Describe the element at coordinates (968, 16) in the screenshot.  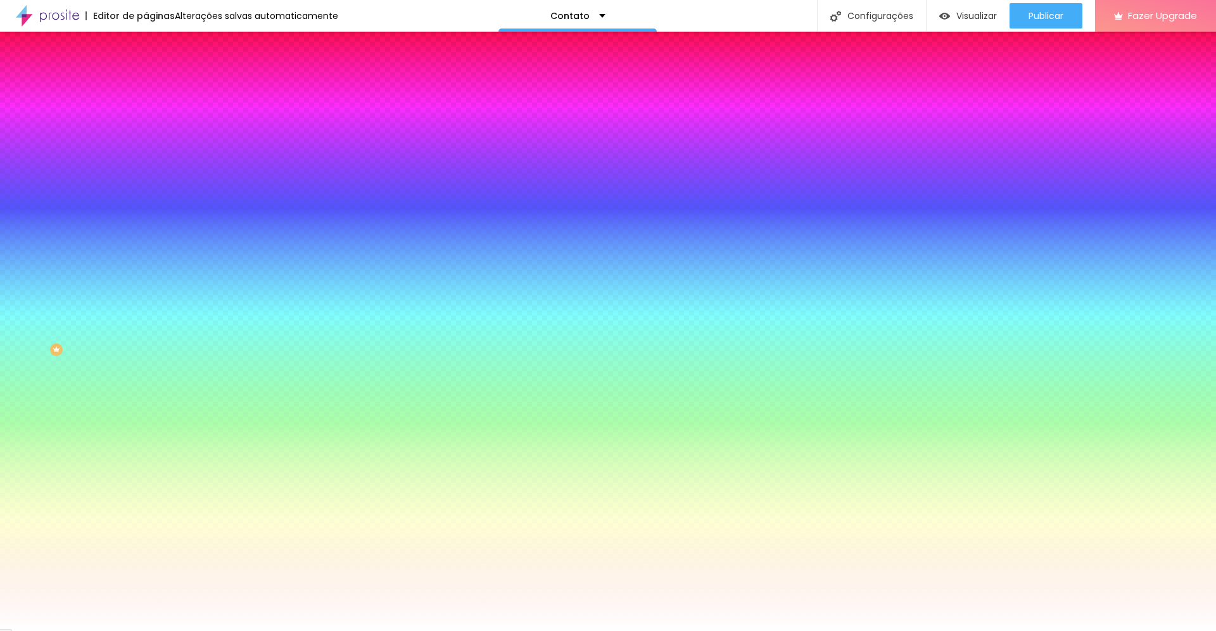
I see `button: Visualizar` at that location.